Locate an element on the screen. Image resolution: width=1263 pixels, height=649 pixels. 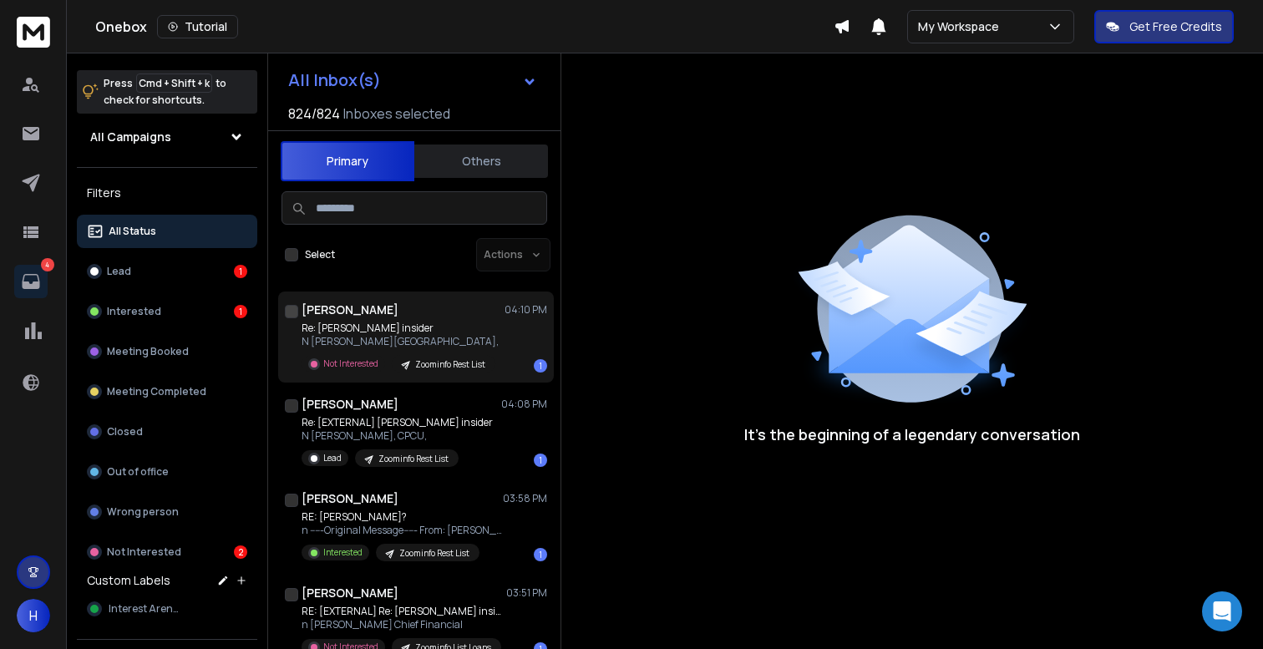
button: Meeting Booked is located at coordinates (167, 352).